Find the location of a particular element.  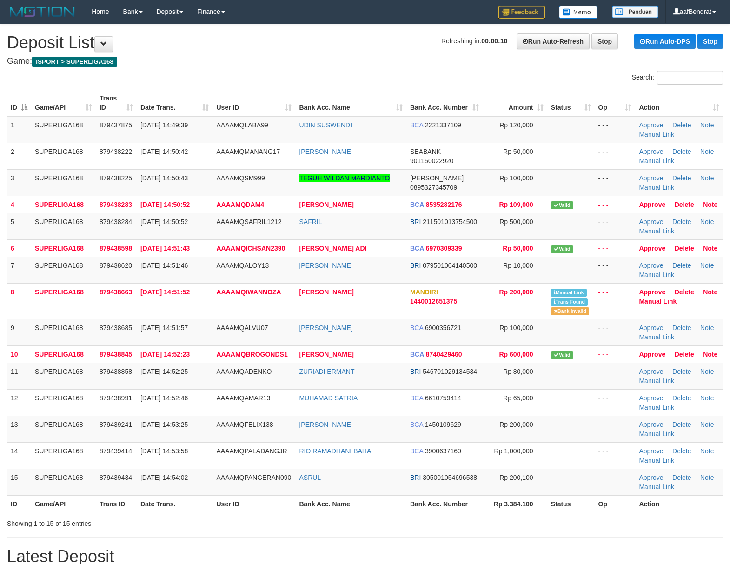

span: AAAAMQICHSAN2390 is located at coordinates (250, 248).